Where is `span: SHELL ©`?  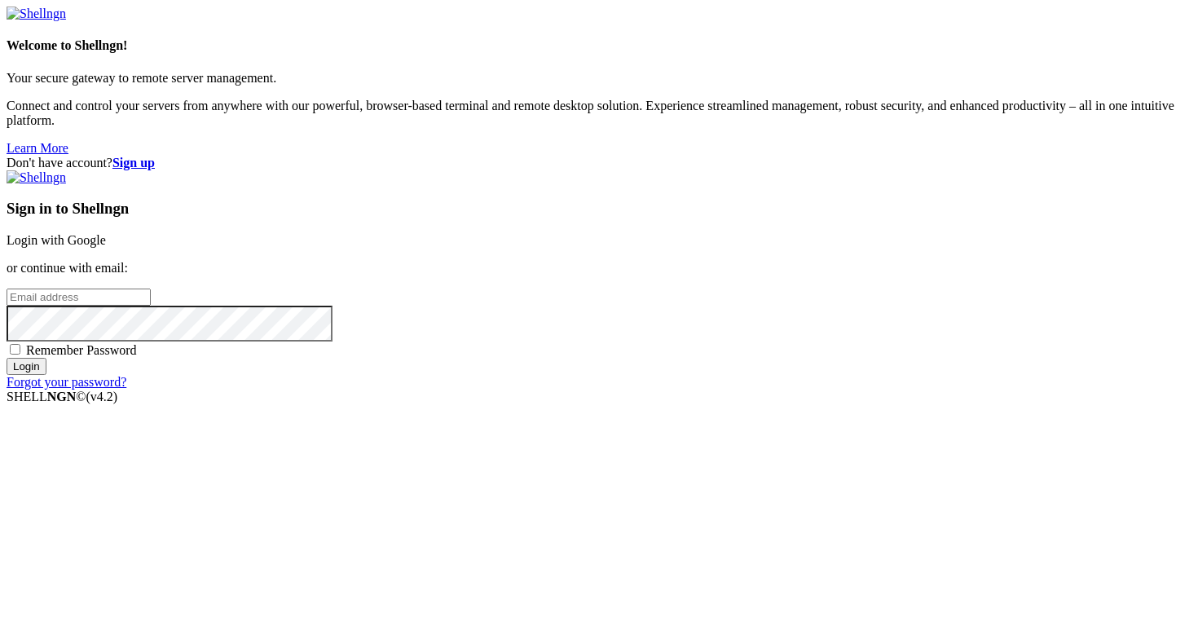 span: SHELL © is located at coordinates (62, 396).